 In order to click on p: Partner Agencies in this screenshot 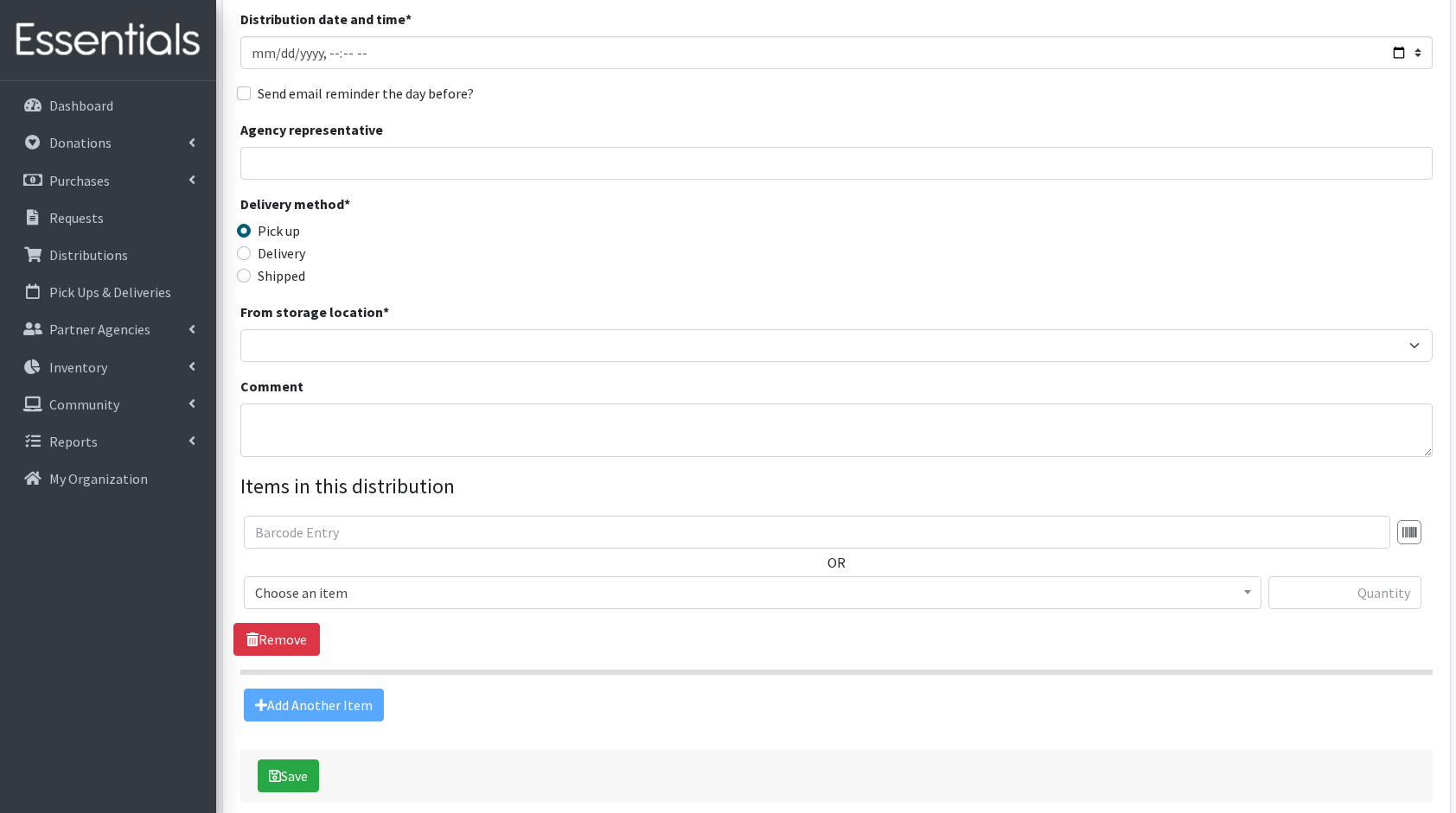, I will do `click(99, 329)`.